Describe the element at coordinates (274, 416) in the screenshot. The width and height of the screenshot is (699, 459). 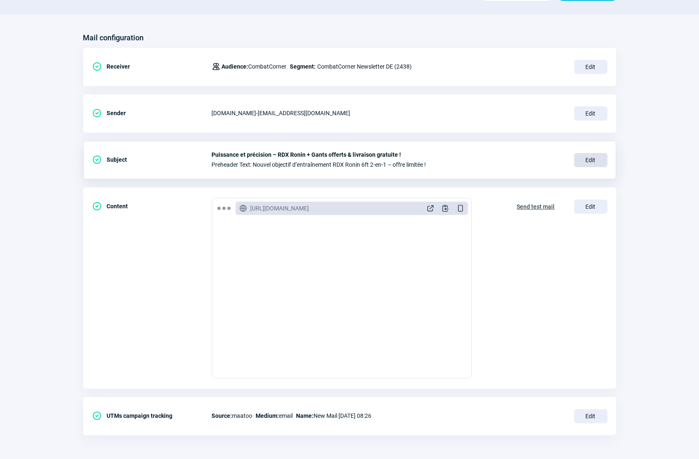
I see `span: email` at that location.